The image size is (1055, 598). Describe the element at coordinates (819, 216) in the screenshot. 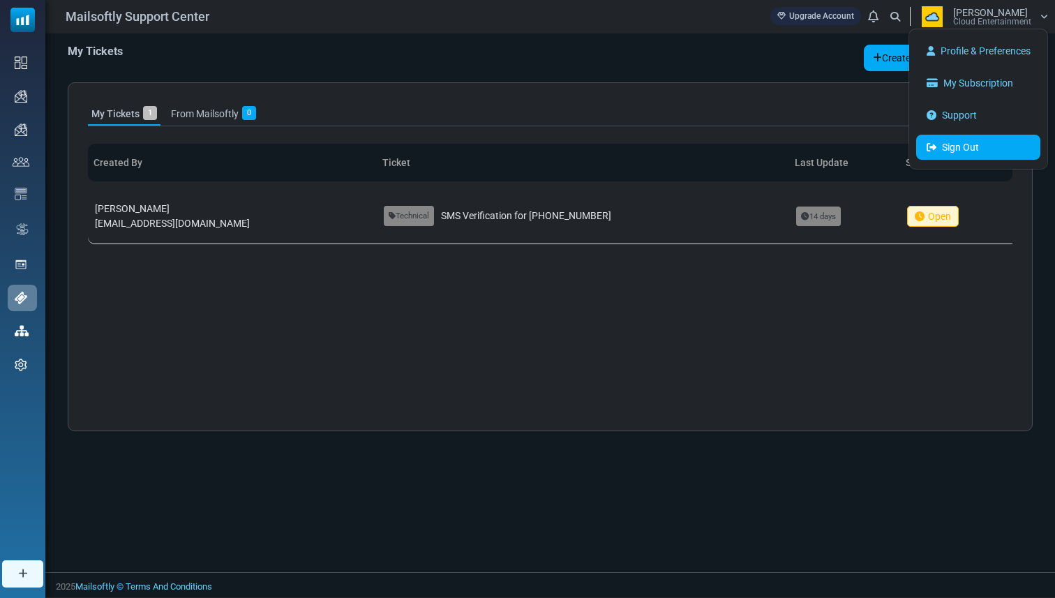

I see `span: 14 days` at that location.